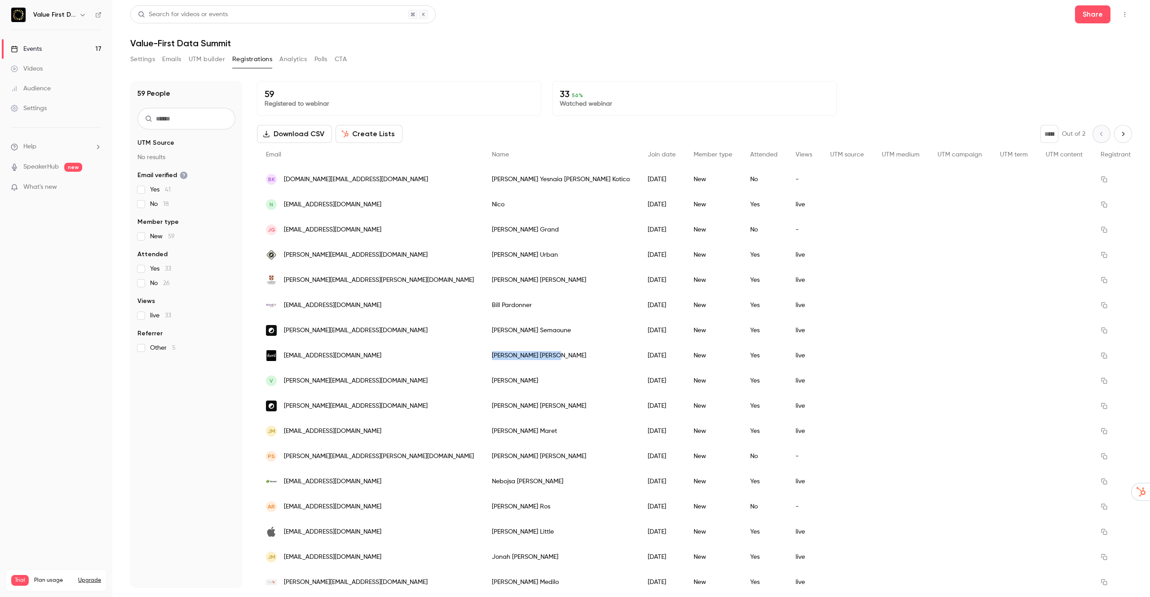 This screenshot has height=597, width=1150. What do you see at coordinates (1093, 14) in the screenshot?
I see `button: Share` at bounding box center [1093, 14].